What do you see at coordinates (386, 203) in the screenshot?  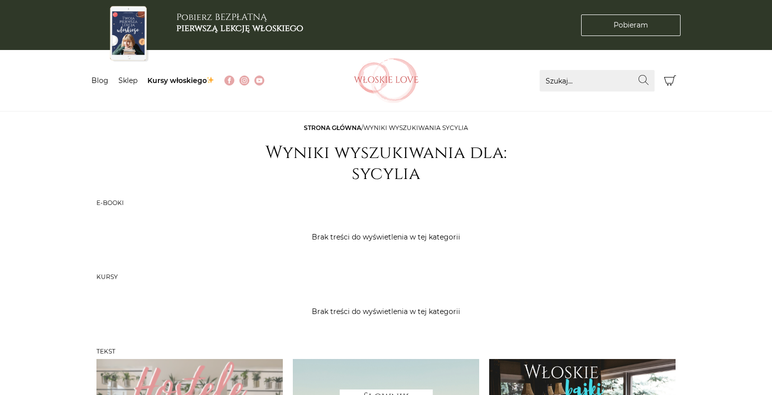 I see `h3: E-booki` at bounding box center [386, 203].